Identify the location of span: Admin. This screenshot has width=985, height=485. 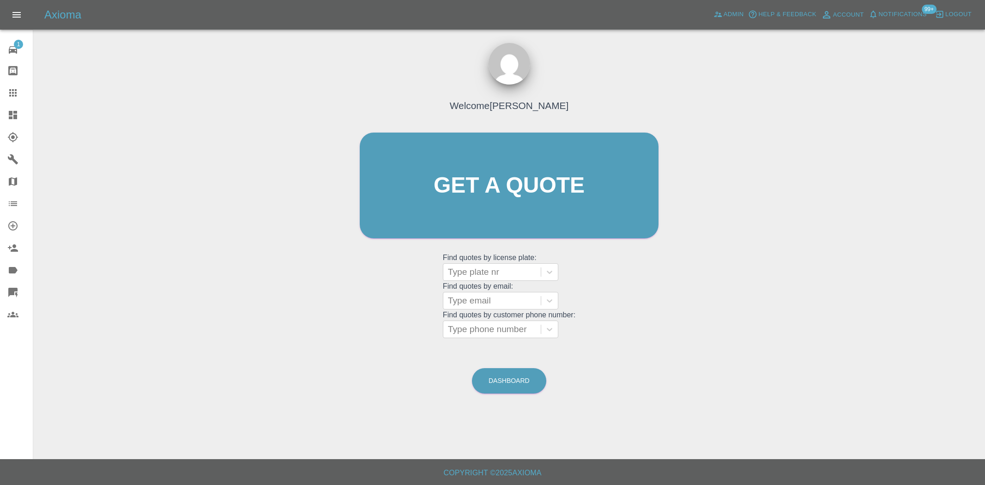
(734, 14).